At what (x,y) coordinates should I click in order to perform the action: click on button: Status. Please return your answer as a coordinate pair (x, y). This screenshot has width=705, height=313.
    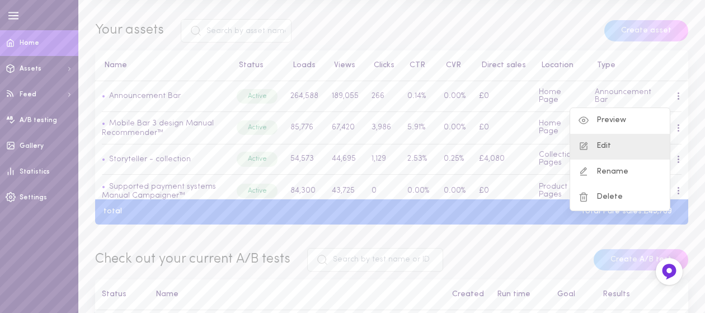
    Looking at the image, I should click on (249, 65).